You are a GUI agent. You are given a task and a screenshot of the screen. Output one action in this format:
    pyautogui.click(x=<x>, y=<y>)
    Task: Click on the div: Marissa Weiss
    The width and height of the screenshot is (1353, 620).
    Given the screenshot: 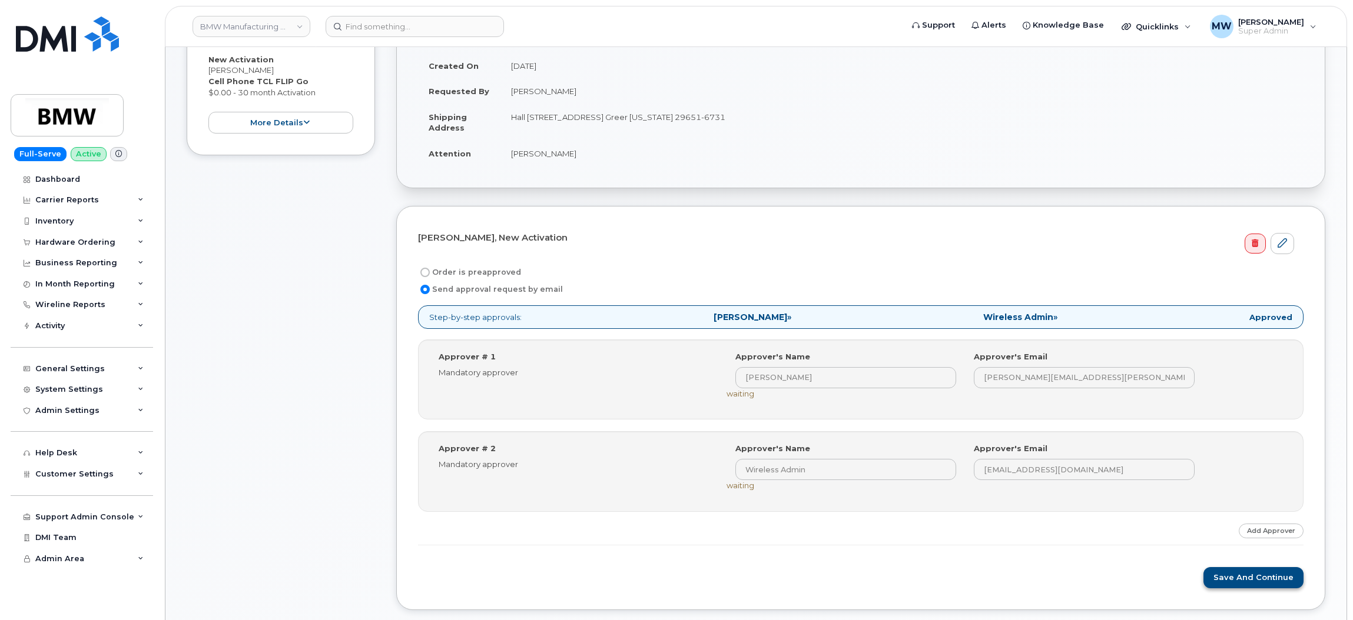 What is the action you would take?
    pyautogui.click(x=1263, y=26)
    